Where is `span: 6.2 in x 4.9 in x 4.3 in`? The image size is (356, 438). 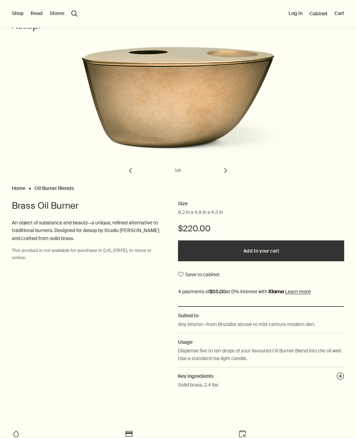
span: 6.2 in x 4.9 in x 4.3 in is located at coordinates (200, 212).